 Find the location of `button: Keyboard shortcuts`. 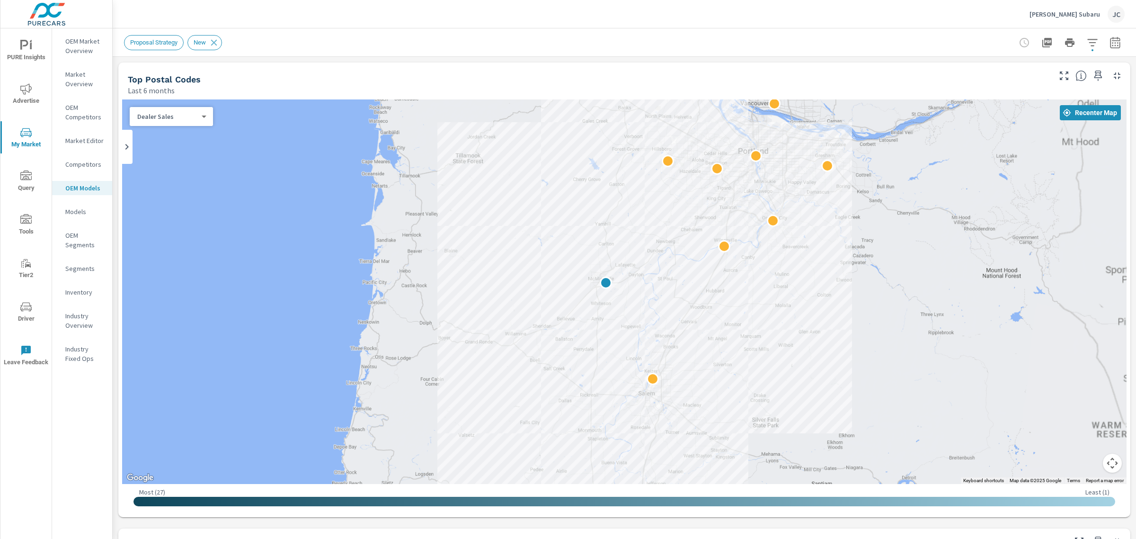

button: Keyboard shortcuts is located at coordinates (984, 481).